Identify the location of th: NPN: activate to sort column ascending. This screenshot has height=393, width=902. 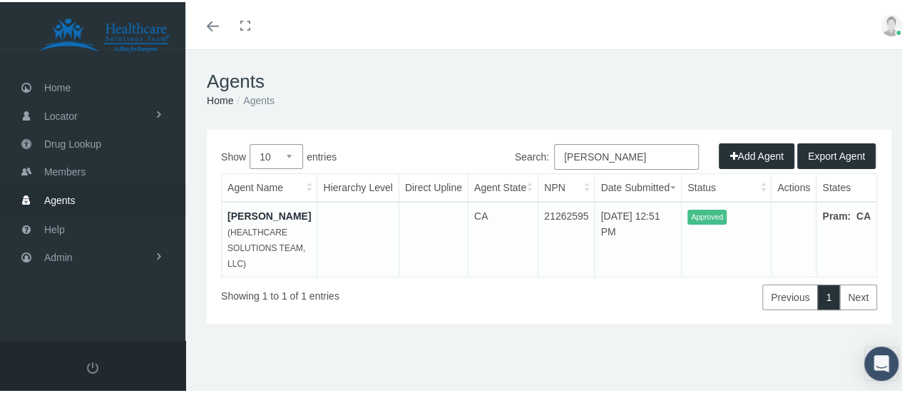
(566, 185).